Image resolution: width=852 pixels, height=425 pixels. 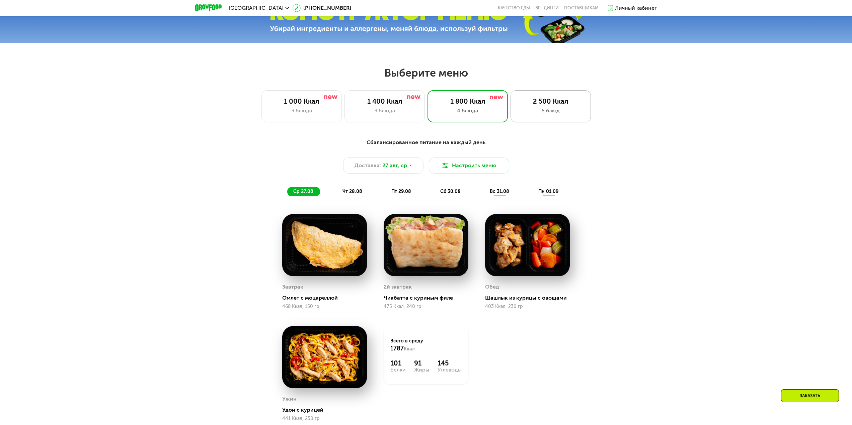 What do you see at coordinates (492, 287) in the screenshot?
I see `div: Обед` at bounding box center [492, 287].